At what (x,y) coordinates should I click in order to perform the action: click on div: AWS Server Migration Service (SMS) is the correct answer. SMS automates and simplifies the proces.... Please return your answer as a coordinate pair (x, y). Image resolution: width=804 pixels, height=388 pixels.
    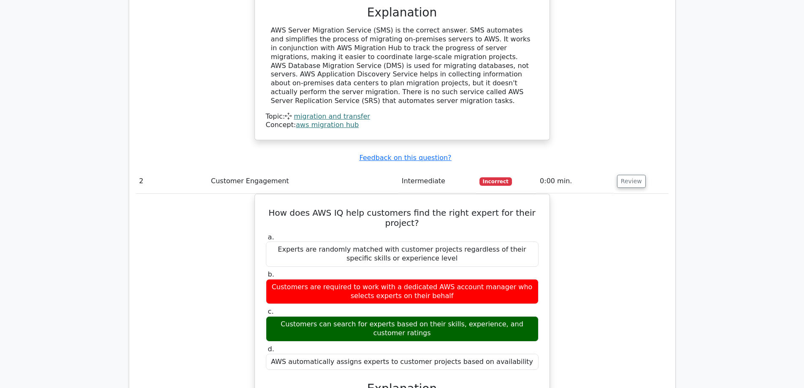
    Looking at the image, I should click on (402, 65).